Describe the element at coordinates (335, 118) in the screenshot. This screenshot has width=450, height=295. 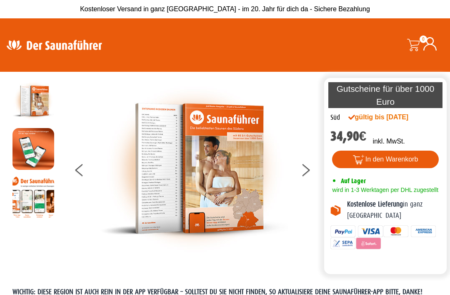
I see `div: Süd` at that location.